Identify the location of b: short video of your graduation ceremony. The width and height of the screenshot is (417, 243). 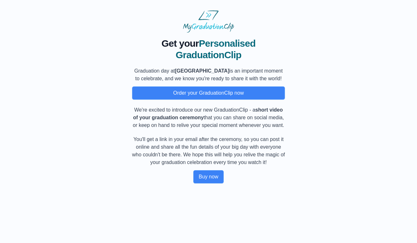
(208, 113).